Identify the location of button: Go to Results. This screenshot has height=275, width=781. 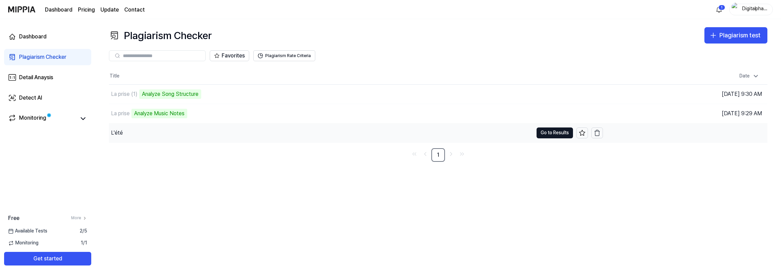
(555, 133).